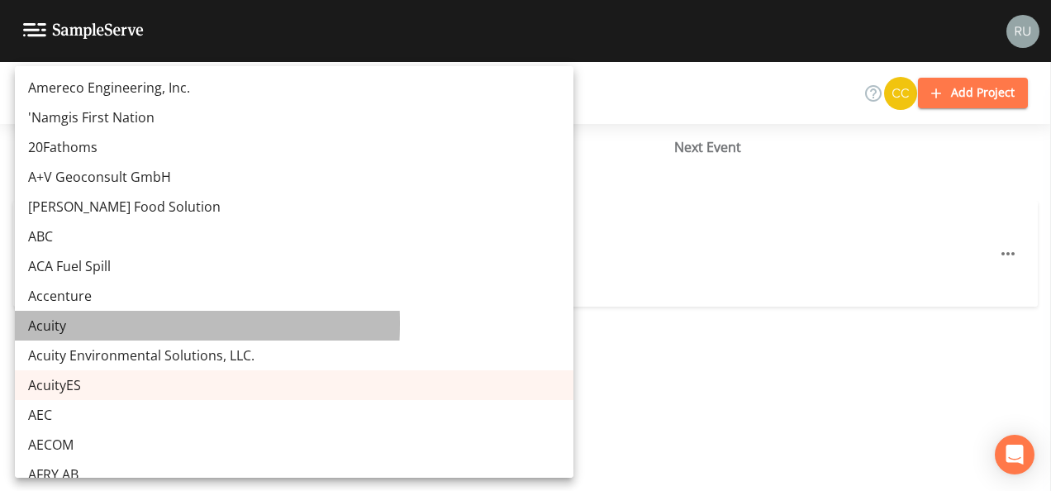 This screenshot has height=491, width=1051. I want to click on a: AEC, so click(294, 415).